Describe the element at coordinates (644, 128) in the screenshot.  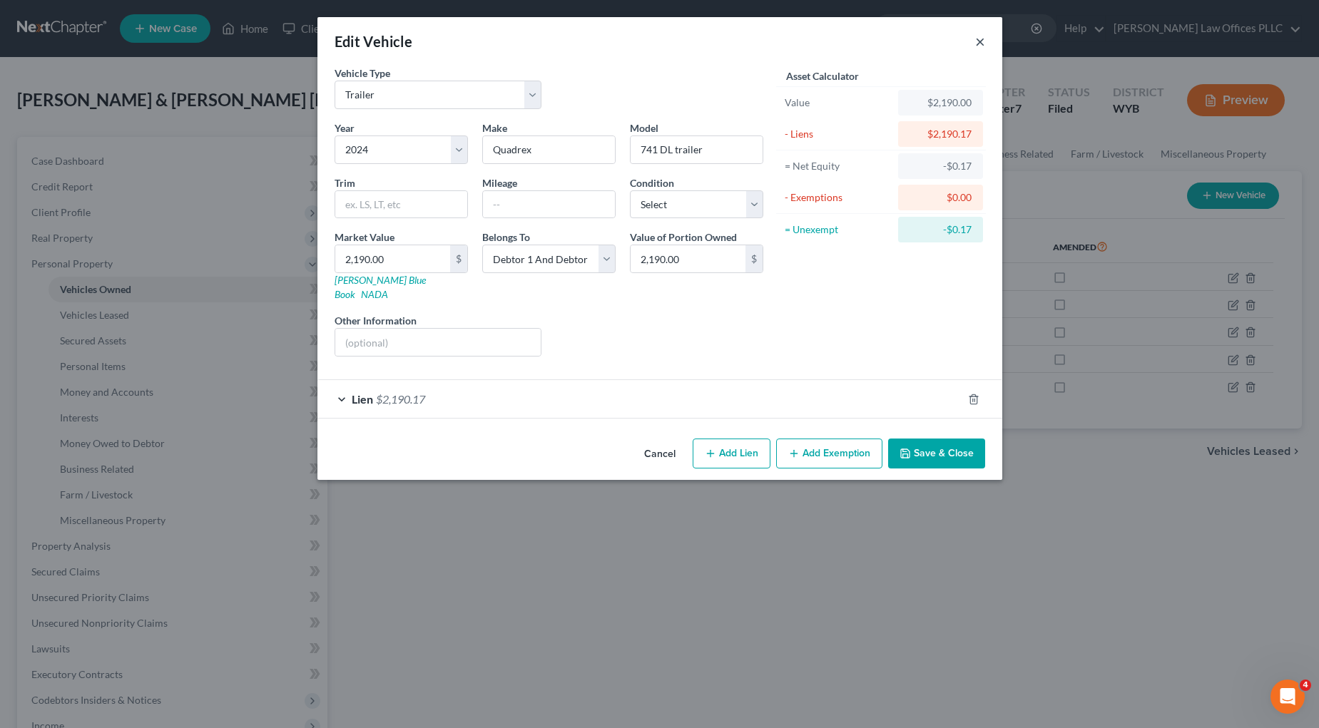
I see `label: Model` at that location.